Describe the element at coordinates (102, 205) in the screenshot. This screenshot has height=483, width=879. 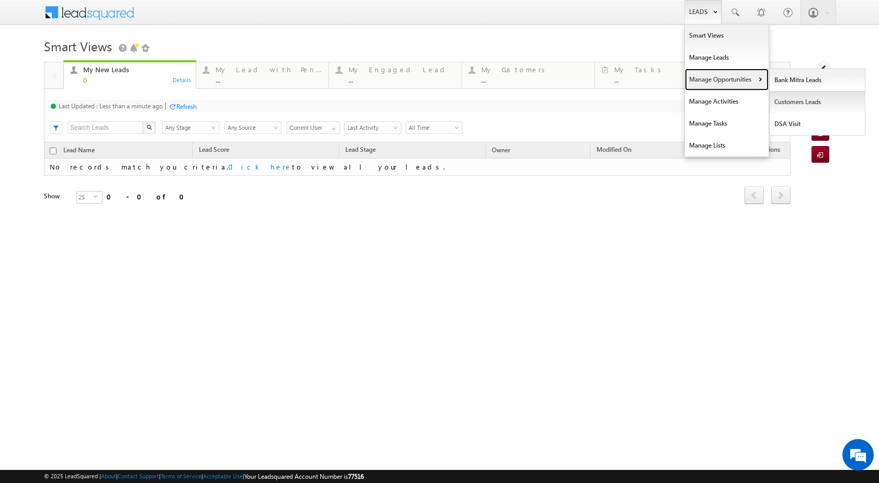
I see `textarea: Type your message and hit 'Enter'` at that location.